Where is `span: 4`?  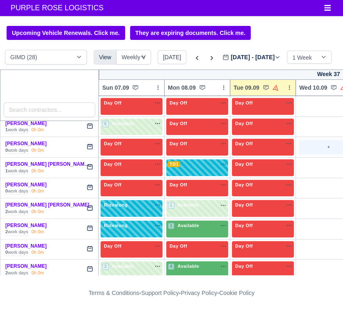
span: 4 is located at coordinates (171, 266).